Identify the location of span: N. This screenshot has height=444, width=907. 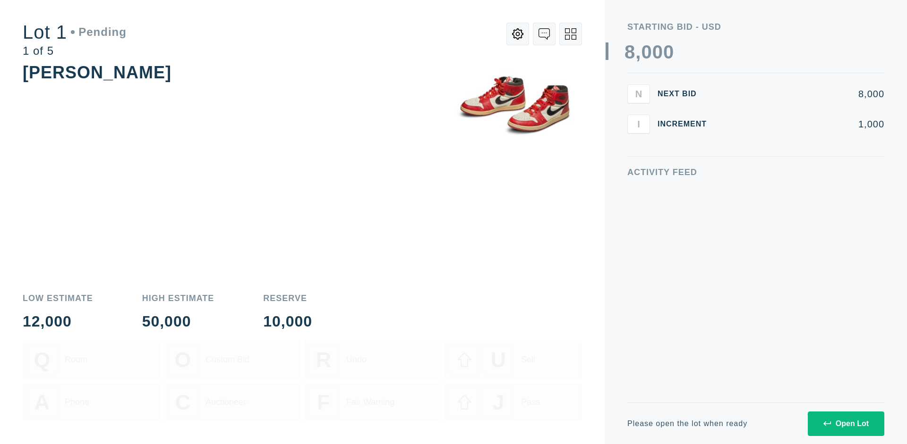
(639, 94).